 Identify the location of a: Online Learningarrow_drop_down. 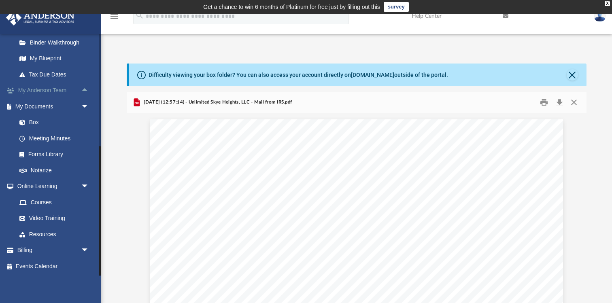
(51, 187).